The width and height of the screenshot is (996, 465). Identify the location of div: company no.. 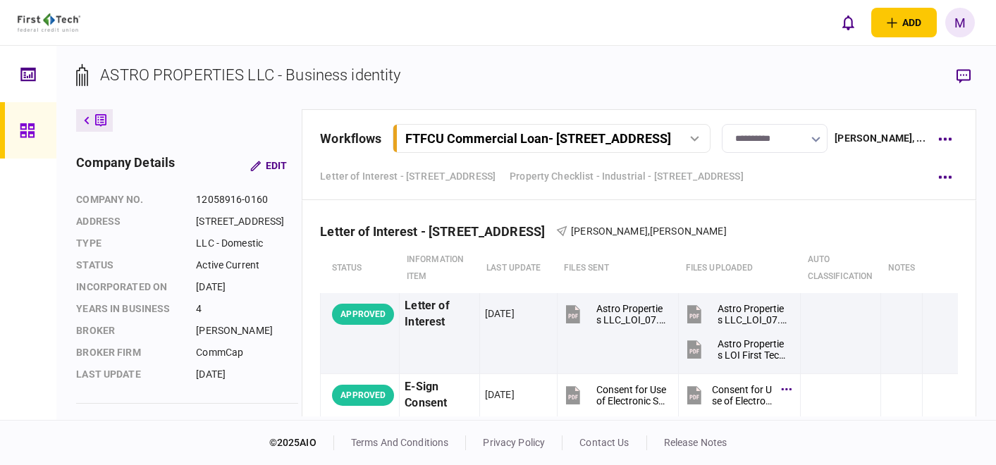
(129, 199).